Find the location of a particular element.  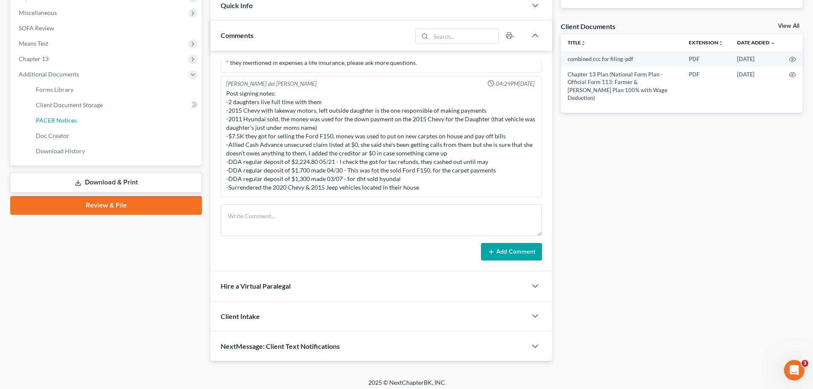

a: Titleunfold_more is located at coordinates (576, 42).